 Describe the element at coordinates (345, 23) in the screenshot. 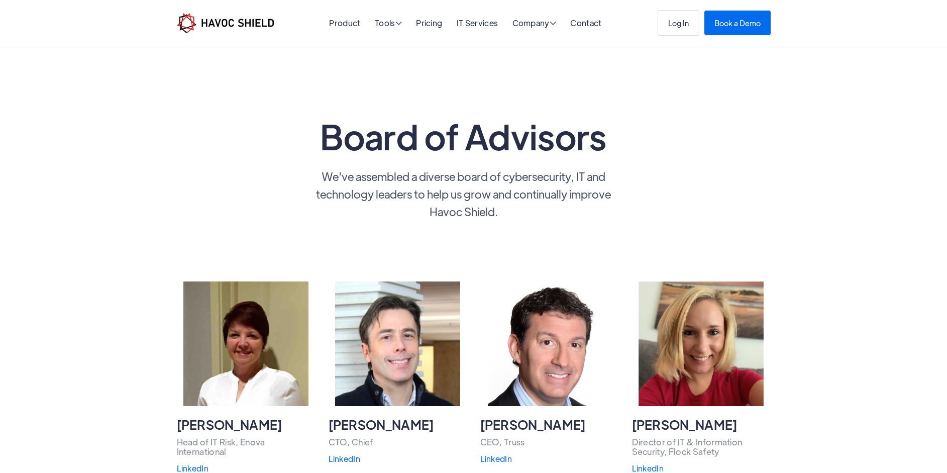

I see `a: Product` at that location.